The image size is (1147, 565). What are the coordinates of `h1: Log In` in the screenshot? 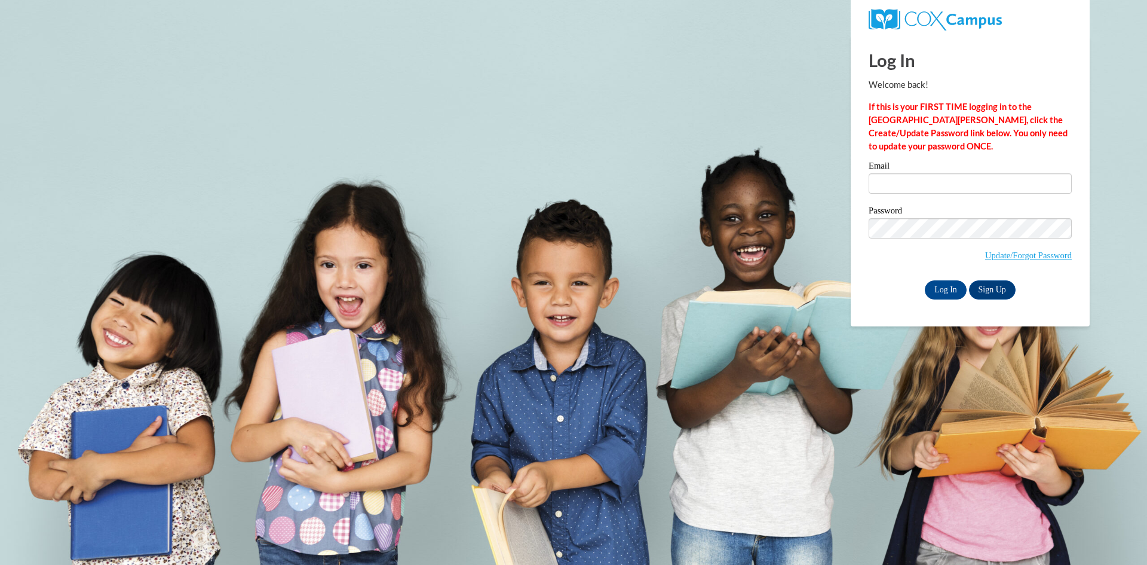 It's located at (970, 60).